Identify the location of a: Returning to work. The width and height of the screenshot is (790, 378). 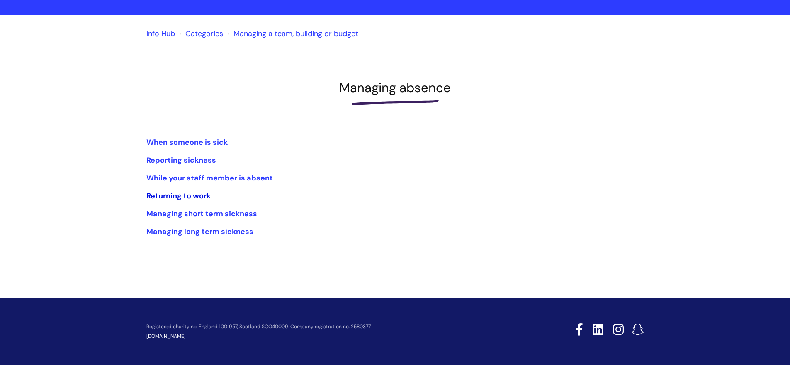
(178, 196).